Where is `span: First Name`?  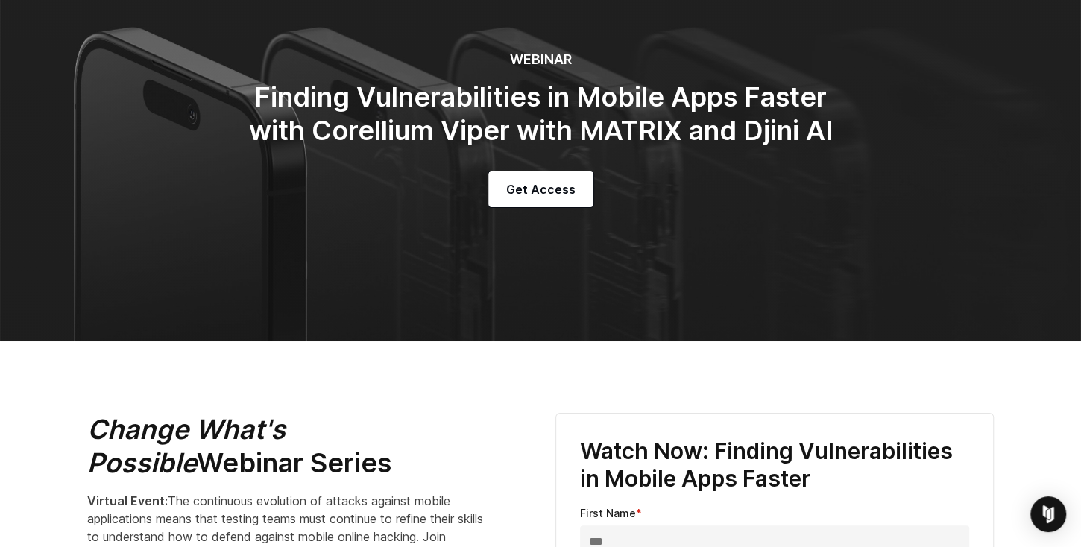
span: First Name is located at coordinates (608, 513).